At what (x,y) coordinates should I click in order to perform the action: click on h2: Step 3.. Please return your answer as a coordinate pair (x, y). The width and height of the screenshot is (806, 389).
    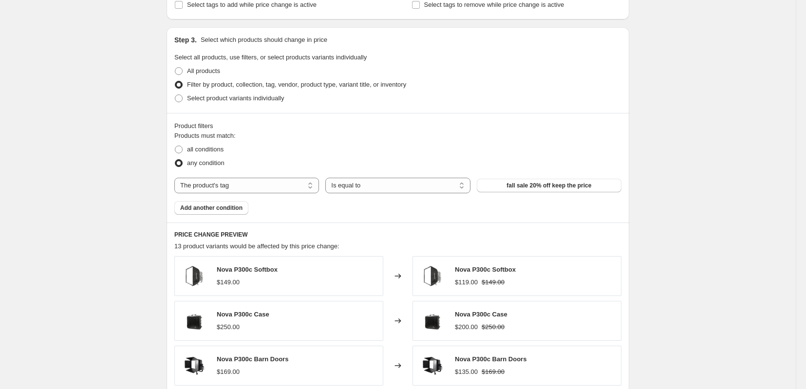
    Looking at the image, I should click on (186, 40).